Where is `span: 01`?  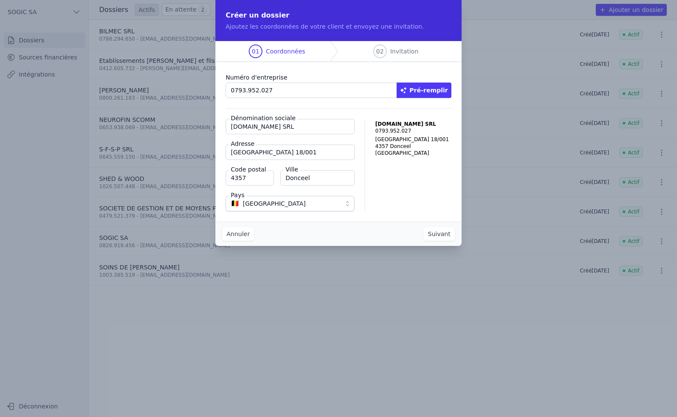
span: 01 is located at coordinates (256, 51).